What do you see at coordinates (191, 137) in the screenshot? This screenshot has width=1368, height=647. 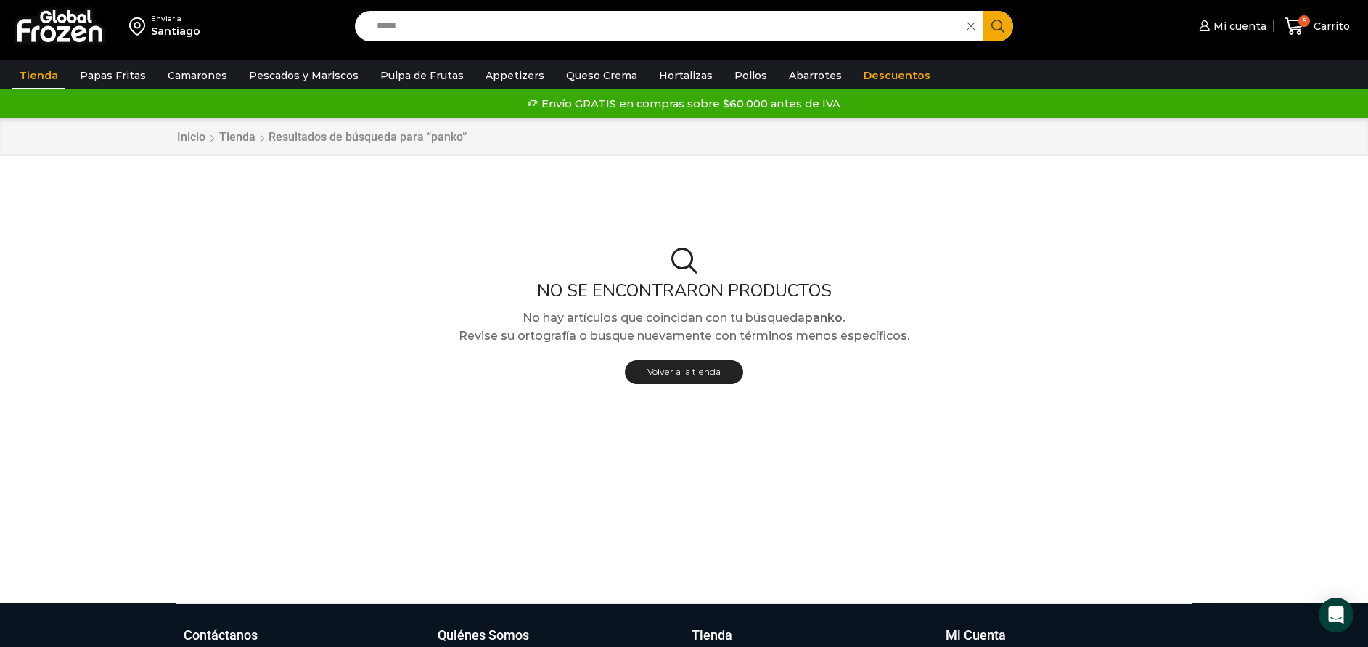 I see `a: Inicio` at bounding box center [191, 137].